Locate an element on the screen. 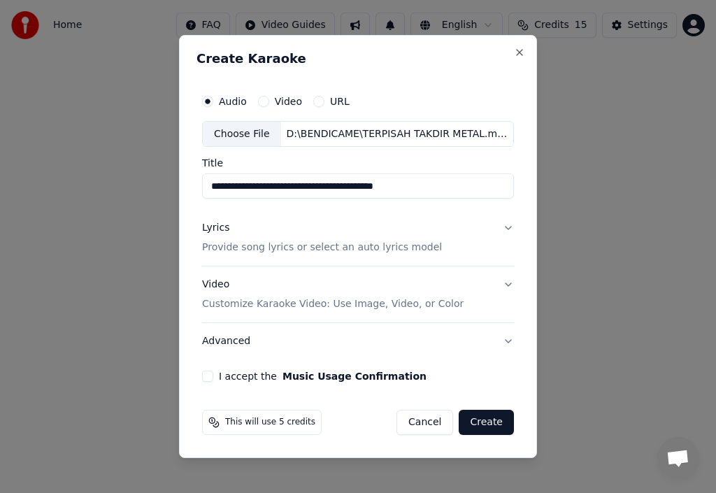 The height and width of the screenshot is (493, 716). p: Provide song lyrics or select an auto lyrics model is located at coordinates (322, 248).